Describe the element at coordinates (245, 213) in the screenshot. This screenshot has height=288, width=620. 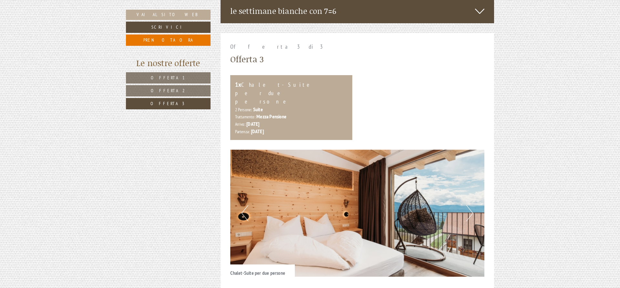
I see `button: Previous` at that location.